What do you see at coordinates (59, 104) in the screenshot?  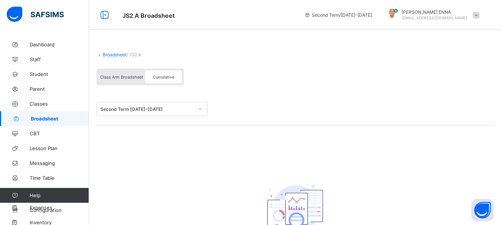 I see `span: Classes` at bounding box center [59, 104].